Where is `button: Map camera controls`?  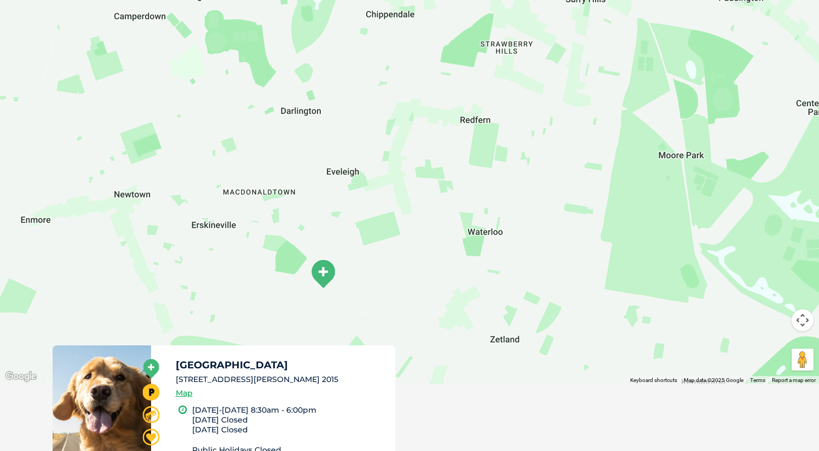
button: Map camera controls is located at coordinates (802, 320).